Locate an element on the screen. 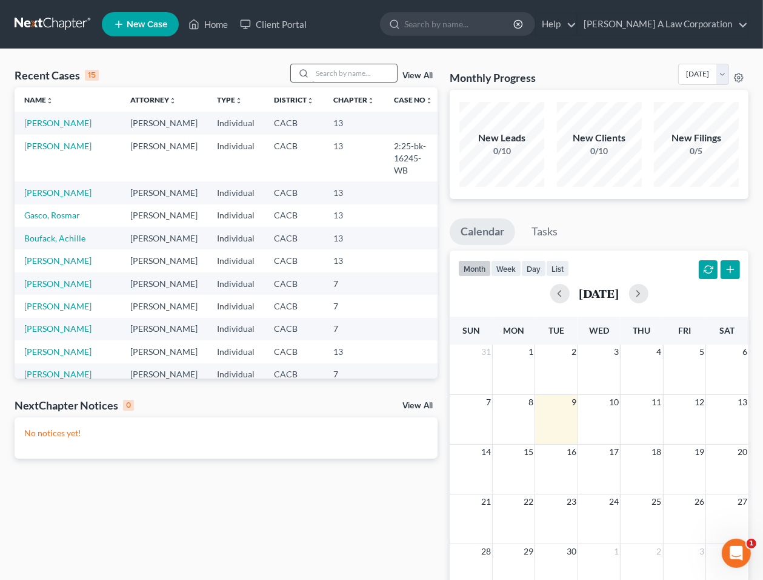 The width and height of the screenshot is (763, 580). a: Help is located at coordinates (556, 24).